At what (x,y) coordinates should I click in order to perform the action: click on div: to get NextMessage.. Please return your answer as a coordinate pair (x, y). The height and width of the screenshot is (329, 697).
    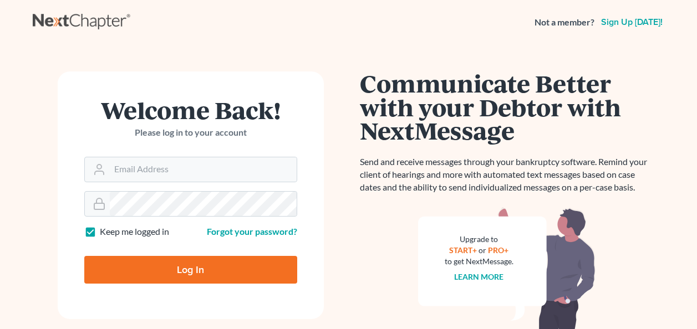
    Looking at the image, I should click on (479, 262).